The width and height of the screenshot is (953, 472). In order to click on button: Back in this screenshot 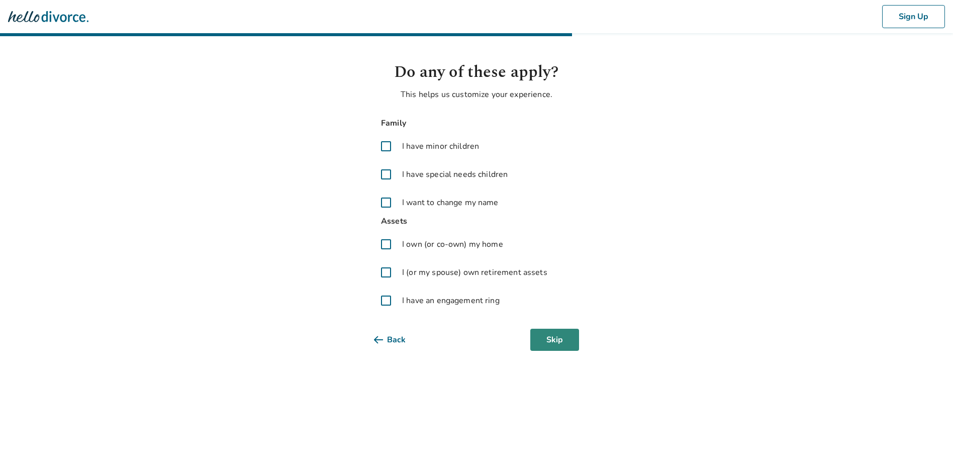, I will do `click(398, 340)`.